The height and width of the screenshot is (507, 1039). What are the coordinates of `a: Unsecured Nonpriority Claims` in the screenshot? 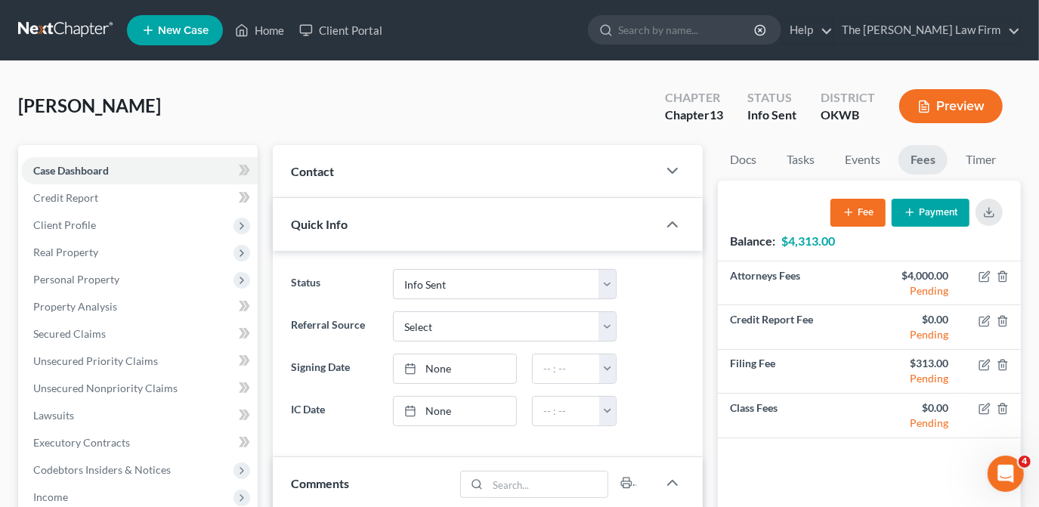 It's located at (139, 388).